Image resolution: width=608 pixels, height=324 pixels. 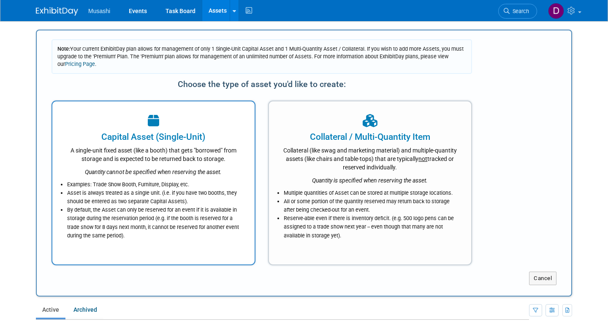 I want to click on li: Examples: Trade Show Booth, Furniture, Display, etc., so click(x=155, y=184).